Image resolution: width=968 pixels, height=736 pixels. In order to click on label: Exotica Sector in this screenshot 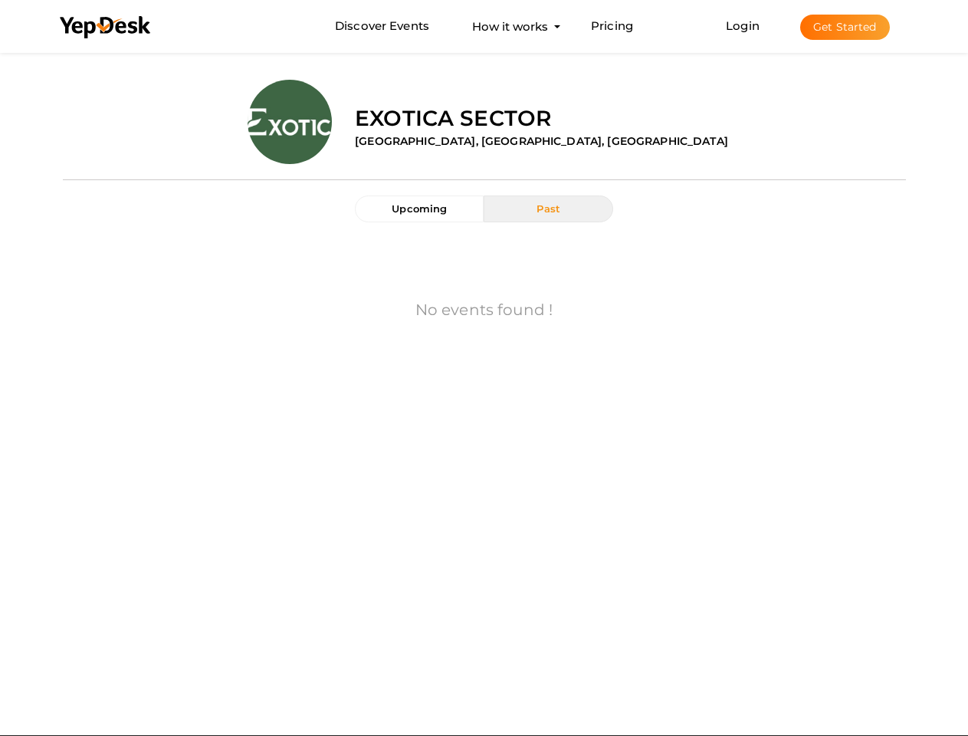, I will do `click(453, 118)`.